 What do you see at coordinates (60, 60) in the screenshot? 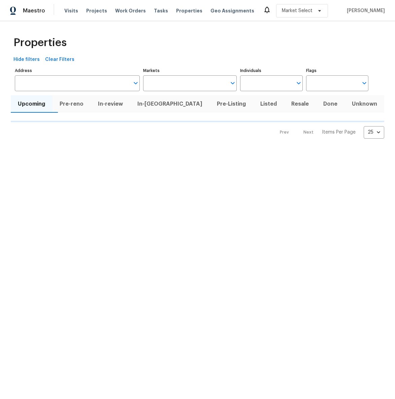
I see `span: Clear Filters` at bounding box center [60, 60].